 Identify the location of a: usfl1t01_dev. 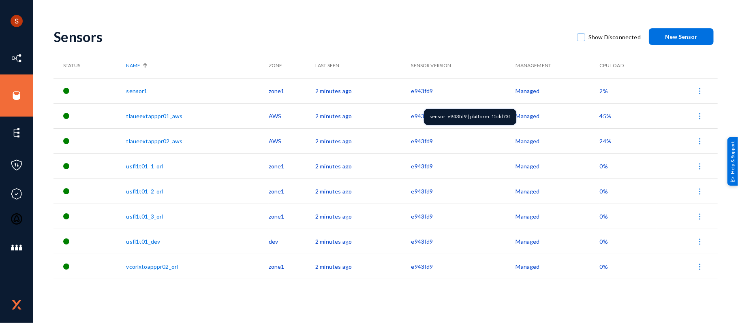
(143, 241).